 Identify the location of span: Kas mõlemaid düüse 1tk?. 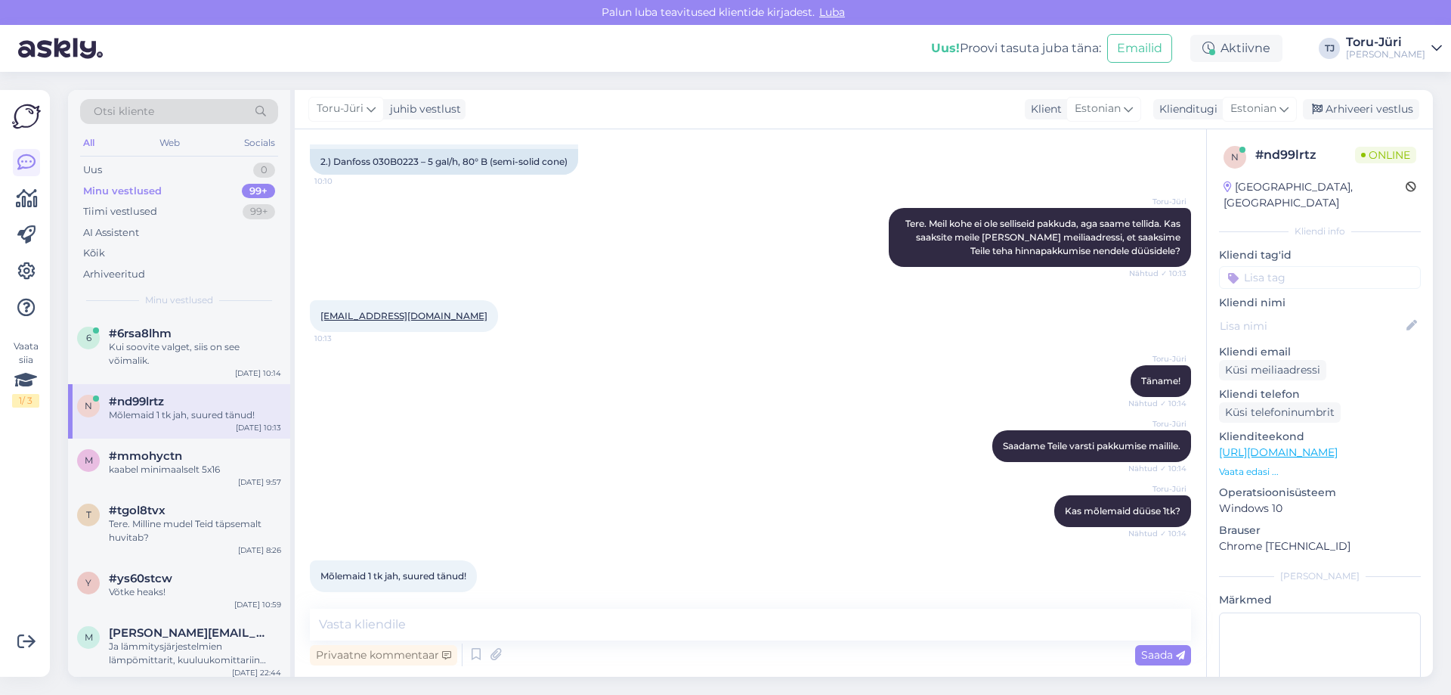
(1122, 510).